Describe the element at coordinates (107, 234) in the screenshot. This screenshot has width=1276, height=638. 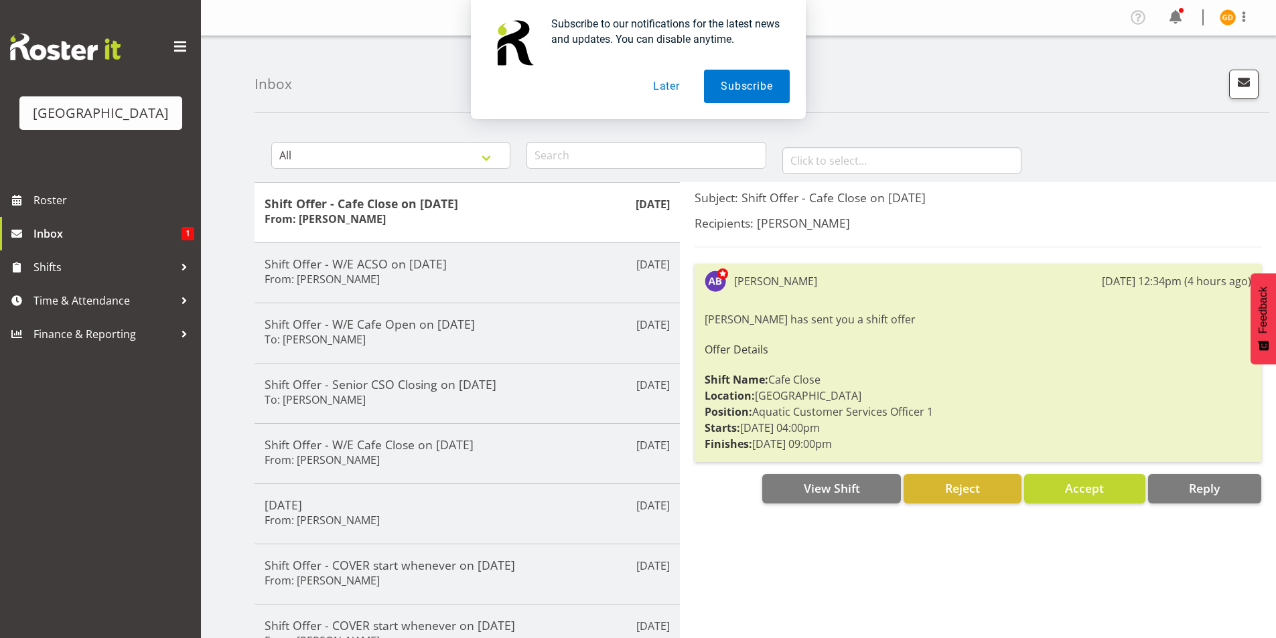
I see `span: Inbox` at that location.